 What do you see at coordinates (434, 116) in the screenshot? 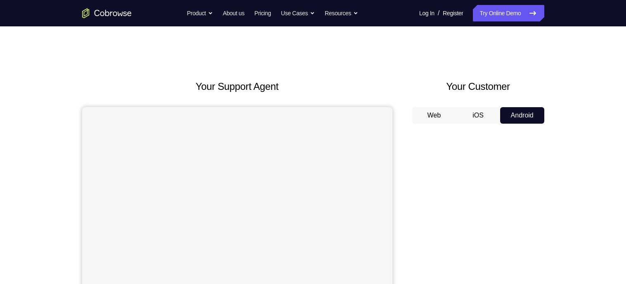
I see `button: Web` at bounding box center [434, 116].